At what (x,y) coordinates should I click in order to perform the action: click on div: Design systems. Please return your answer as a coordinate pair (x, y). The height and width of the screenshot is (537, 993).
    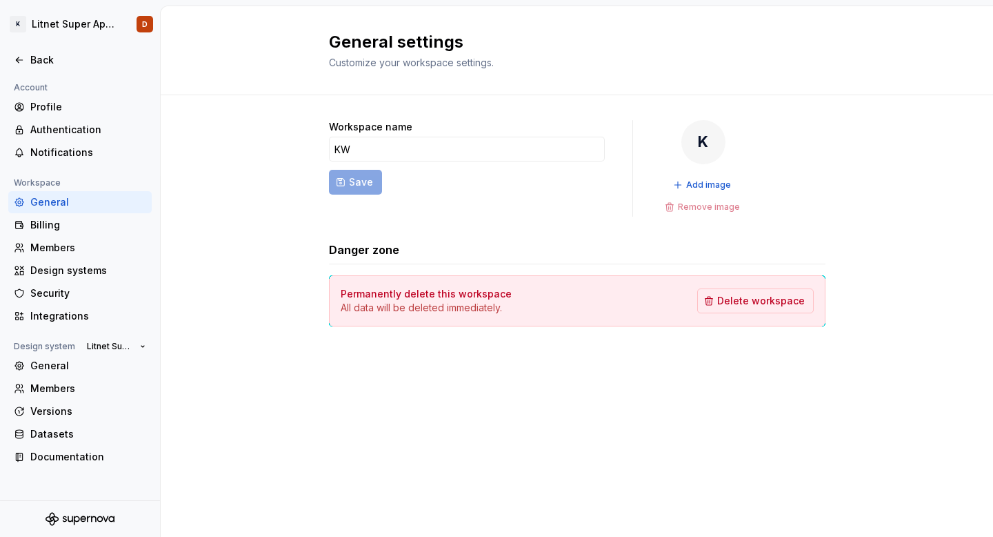
    Looking at the image, I should click on (88, 270).